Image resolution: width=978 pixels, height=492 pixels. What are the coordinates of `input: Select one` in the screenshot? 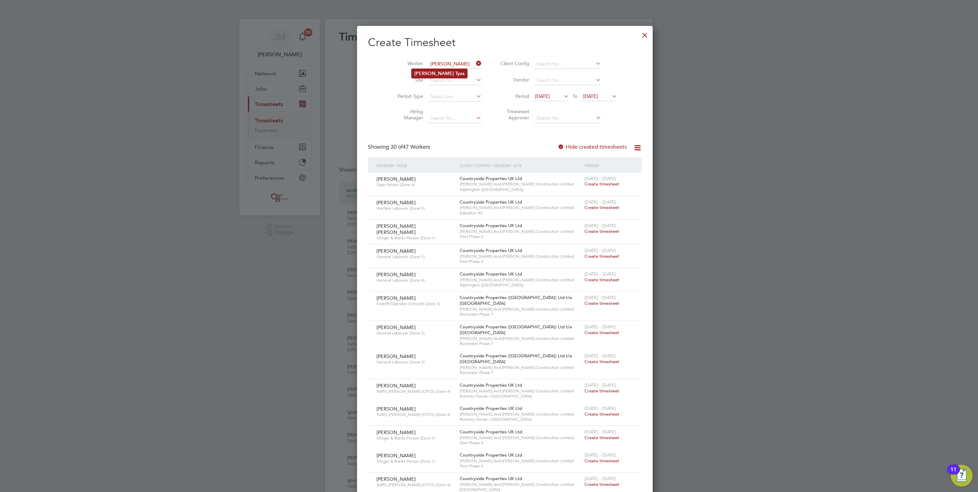 It's located at (455, 97).